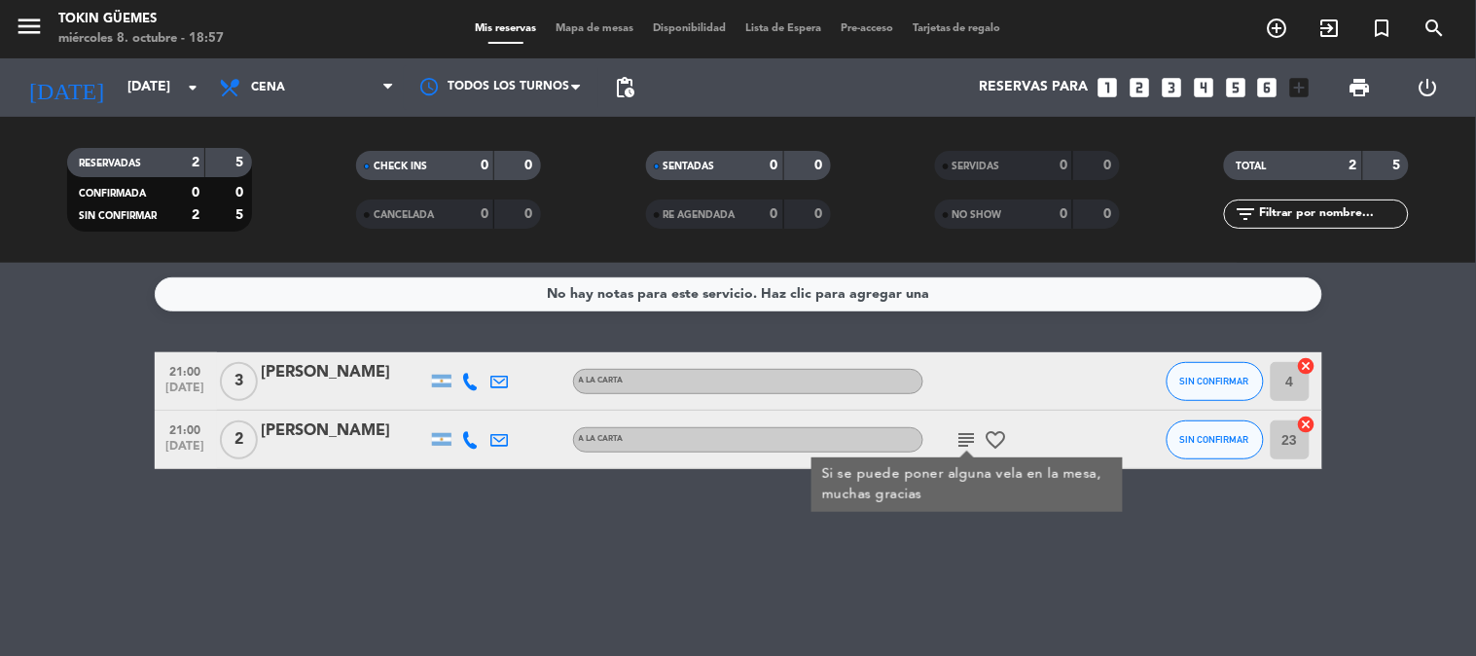  Describe the element at coordinates (1278, 28) in the screenshot. I see `i: add_circle_outline` at that location.